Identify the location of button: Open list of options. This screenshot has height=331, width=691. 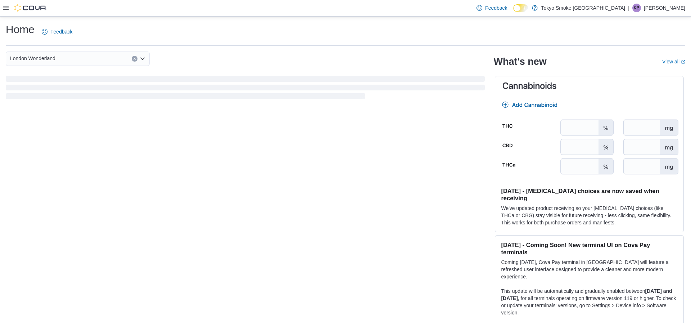
(142, 59).